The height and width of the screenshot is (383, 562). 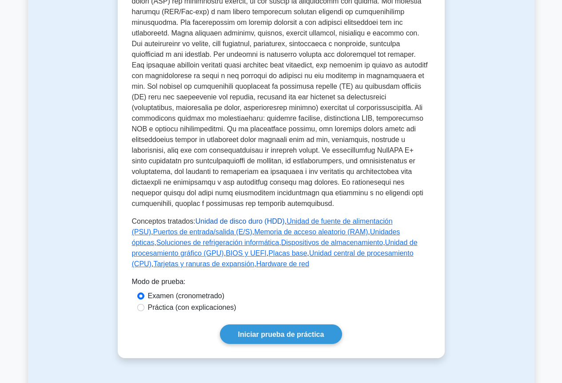 I want to click on a: Iniciar prueba de práctica, so click(x=281, y=334).